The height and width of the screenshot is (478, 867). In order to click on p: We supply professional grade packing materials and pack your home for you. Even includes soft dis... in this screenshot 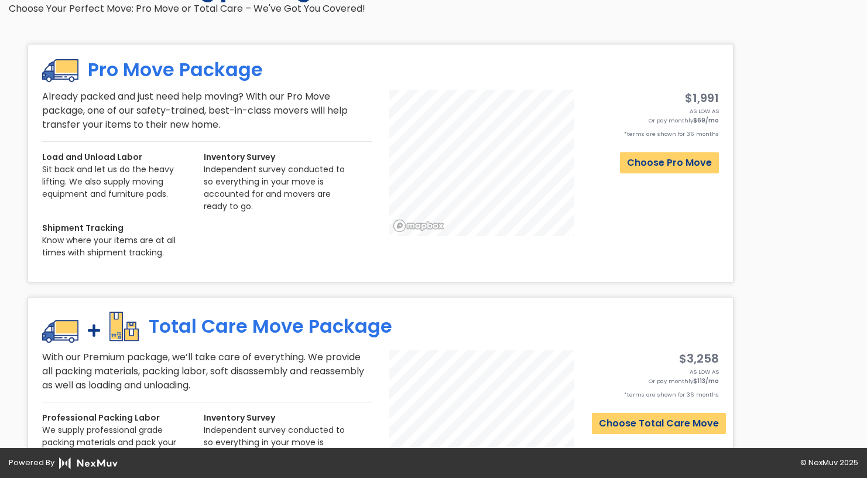, I will do `click(118, 442)`.